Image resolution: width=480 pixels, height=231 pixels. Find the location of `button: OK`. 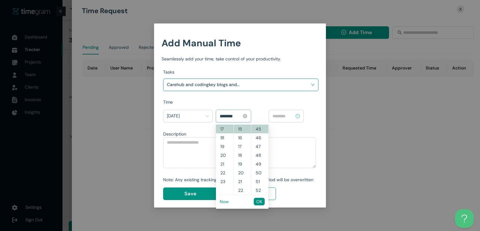

button: OK is located at coordinates (259, 201).